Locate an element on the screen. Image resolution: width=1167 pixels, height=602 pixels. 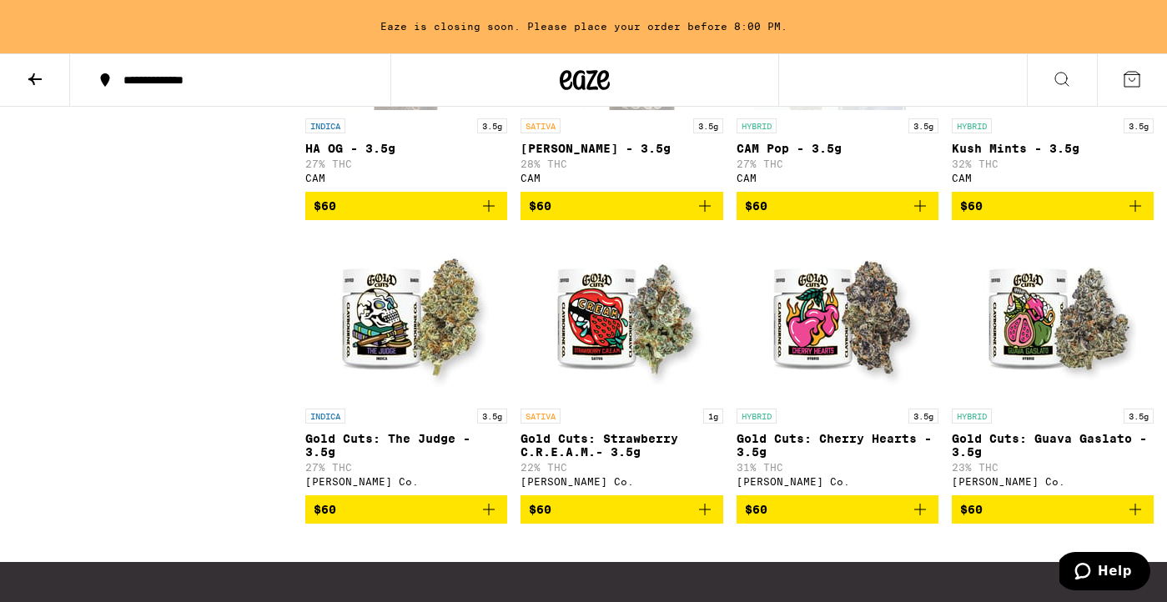
p: 22% THC is located at coordinates (622, 467).